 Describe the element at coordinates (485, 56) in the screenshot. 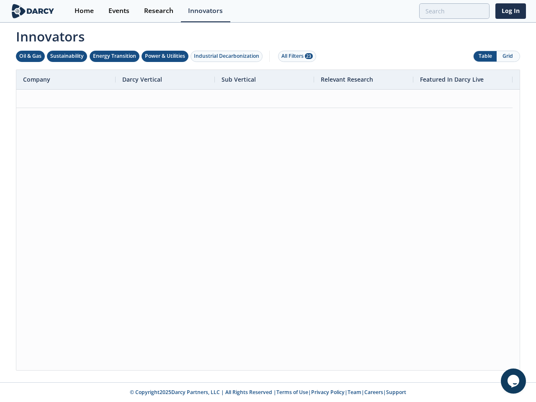

I see `button: Table` at that location.